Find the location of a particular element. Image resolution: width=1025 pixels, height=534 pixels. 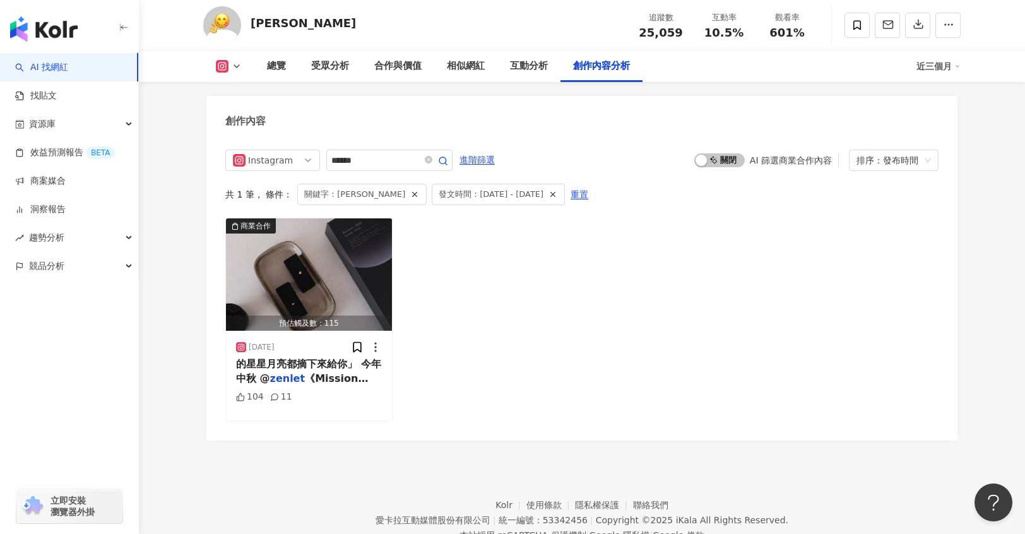

a: 效益預測報告BETA is located at coordinates (65, 153).